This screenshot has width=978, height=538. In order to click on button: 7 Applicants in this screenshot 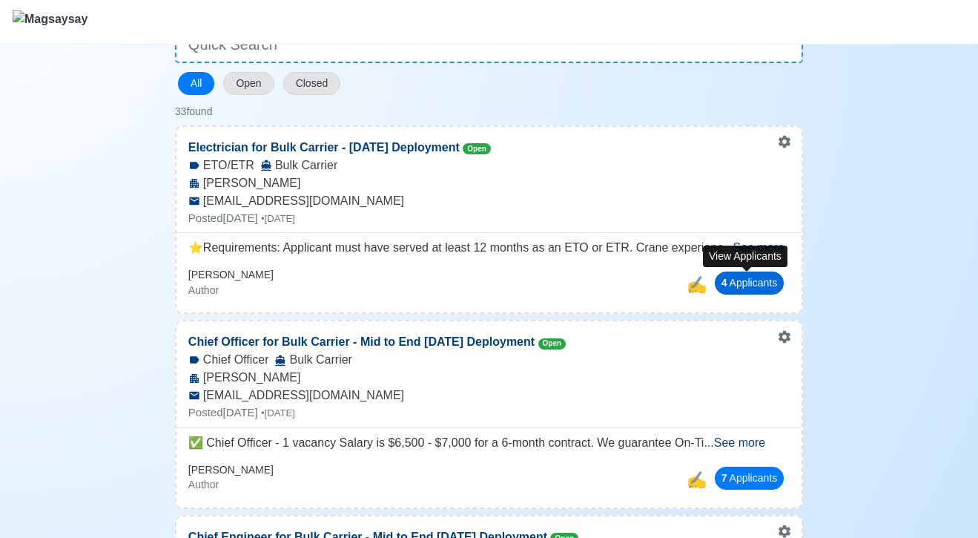, I will do `click(750, 478)`.